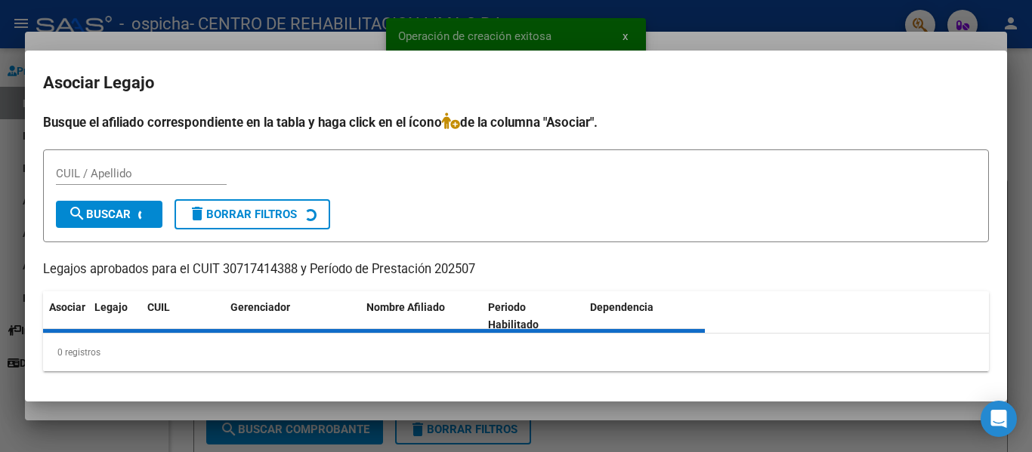  What do you see at coordinates (252, 215) in the screenshot?
I see `button: Borrar Filtros` at bounding box center [252, 215].